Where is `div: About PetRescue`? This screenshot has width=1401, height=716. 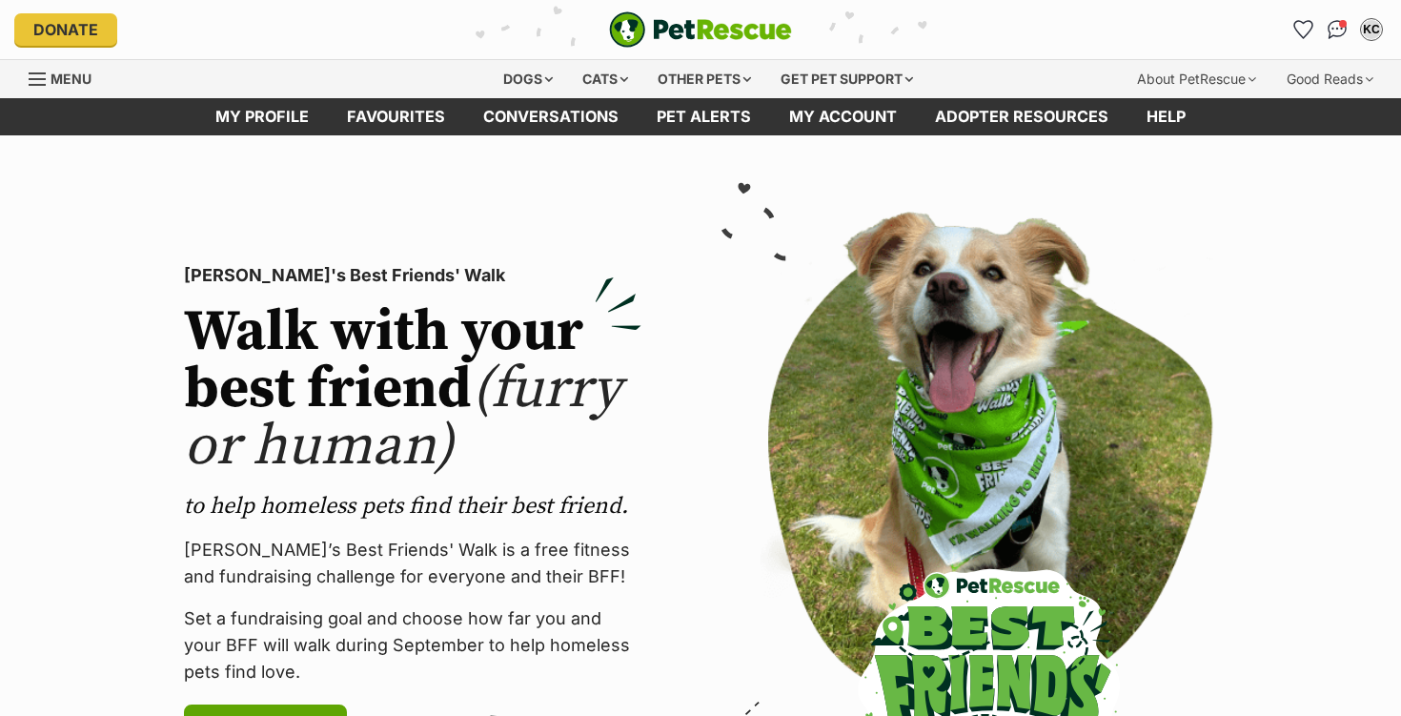
div: About PetRescue is located at coordinates (1196, 79).